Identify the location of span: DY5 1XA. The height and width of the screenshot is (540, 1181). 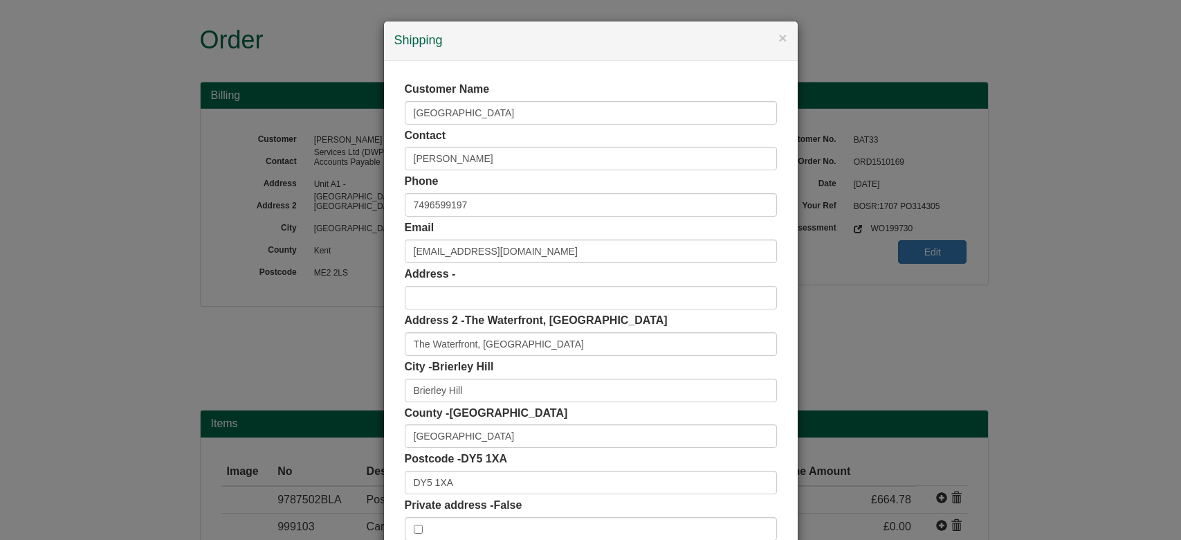
(484, 458).